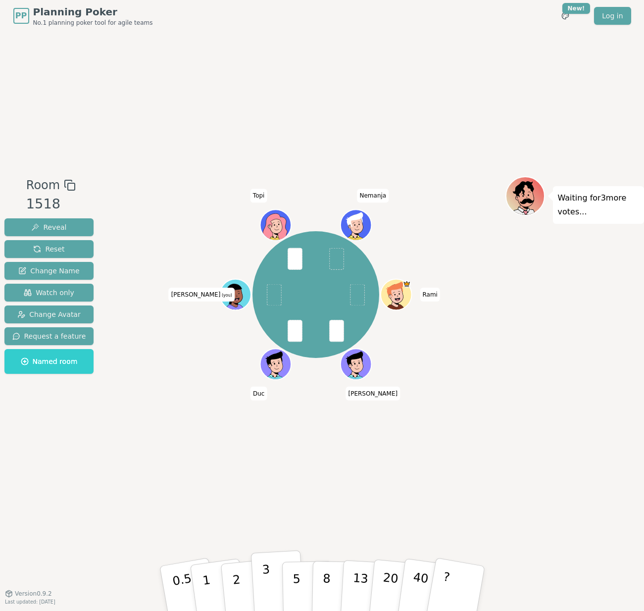 The height and width of the screenshot is (611, 644). Describe the element at coordinates (49, 336) in the screenshot. I see `button: Request a feature` at that location.